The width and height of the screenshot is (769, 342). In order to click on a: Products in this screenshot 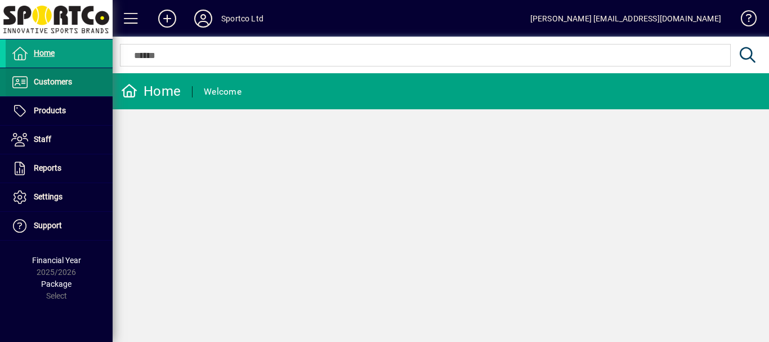, I will do `click(59, 111)`.